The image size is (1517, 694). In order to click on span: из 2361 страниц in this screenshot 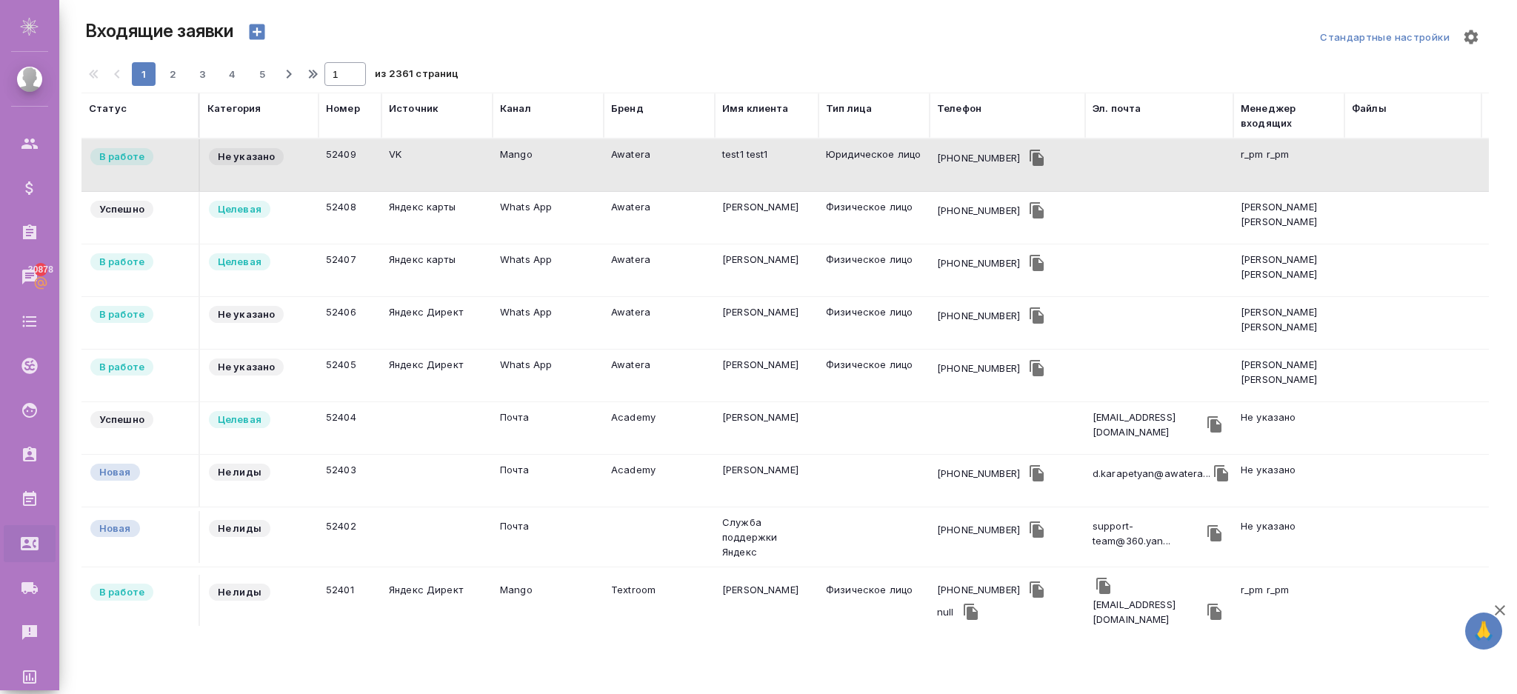, I will do `click(417, 75)`.